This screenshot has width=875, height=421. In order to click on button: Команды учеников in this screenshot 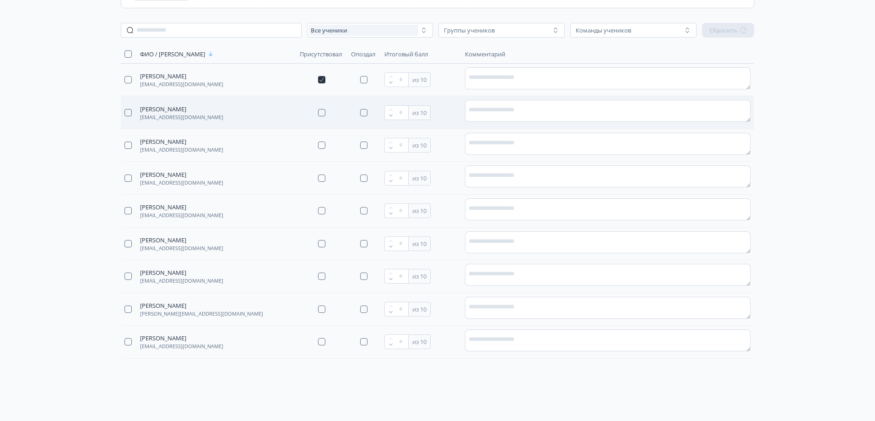, I will do `click(633, 30)`.